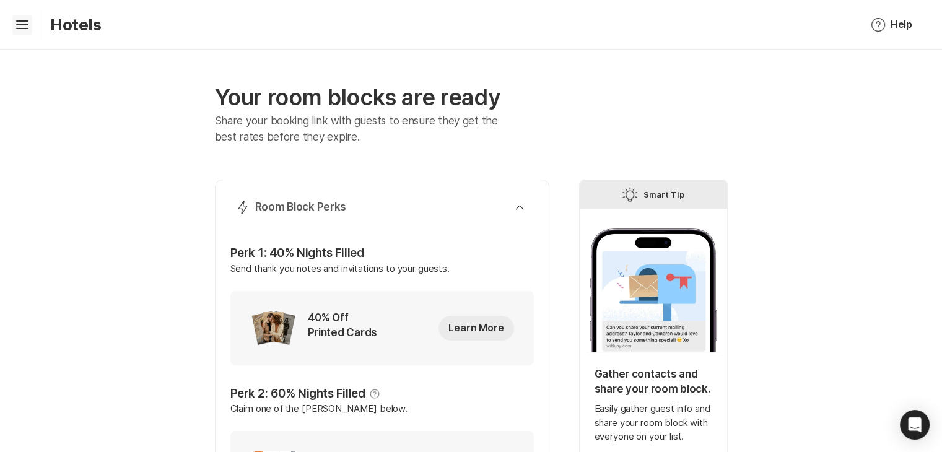  What do you see at coordinates (915, 425) in the screenshot?
I see `div: Open Intercom Messenger` at bounding box center [915, 425].